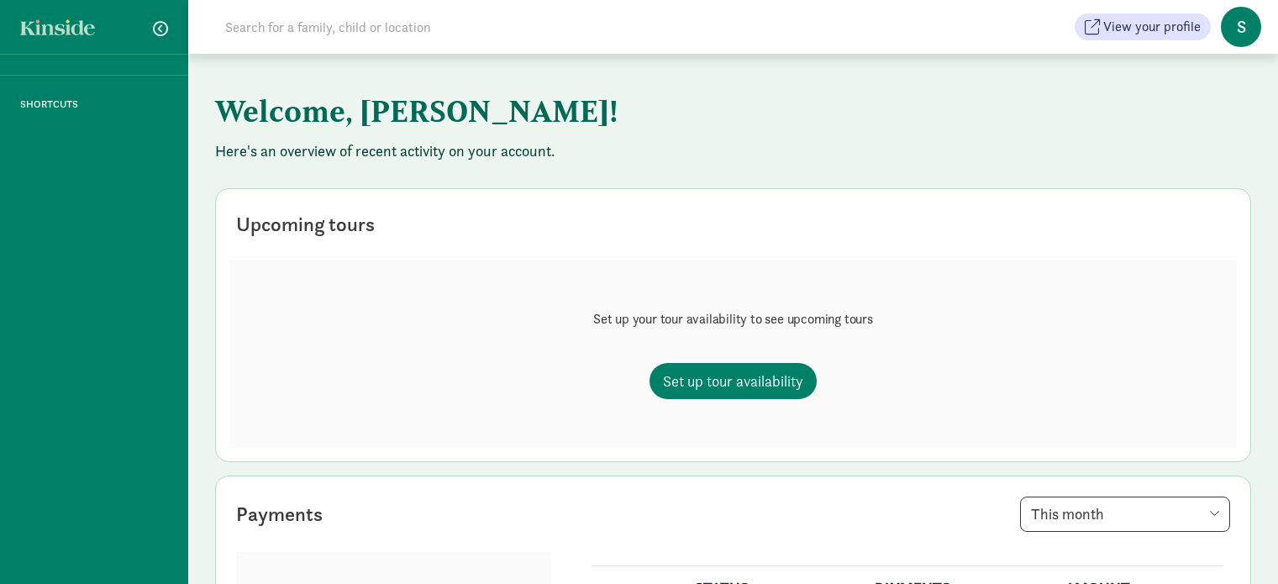 This screenshot has height=584, width=1278. What do you see at coordinates (305, 224) in the screenshot?
I see `div: Upcoming tours` at bounding box center [305, 224].